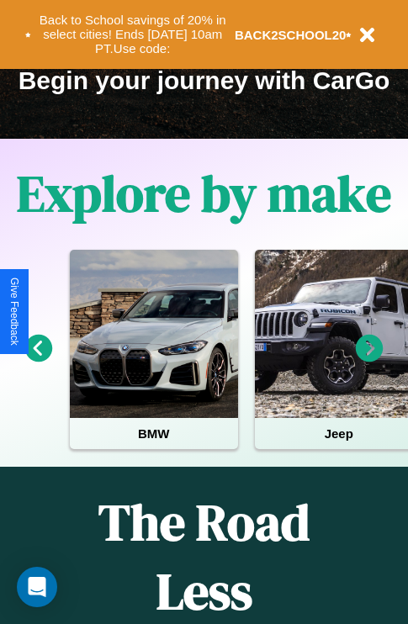 The width and height of the screenshot is (408, 624). What do you see at coordinates (203, 193) in the screenshot?
I see `h1: Explore by make` at bounding box center [203, 193].